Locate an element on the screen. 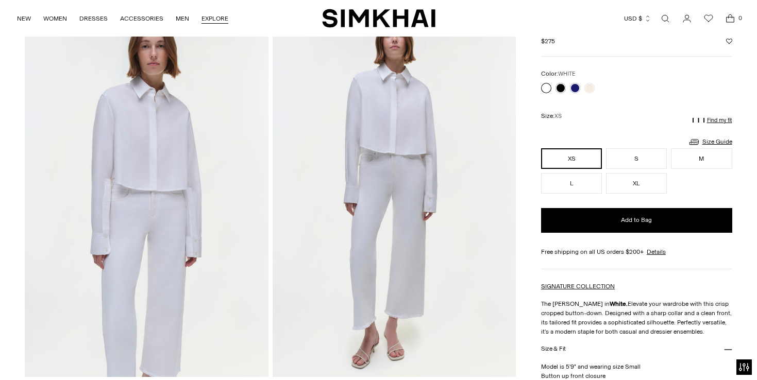 The width and height of the screenshot is (757, 380). button: USD $ is located at coordinates (638, 19).